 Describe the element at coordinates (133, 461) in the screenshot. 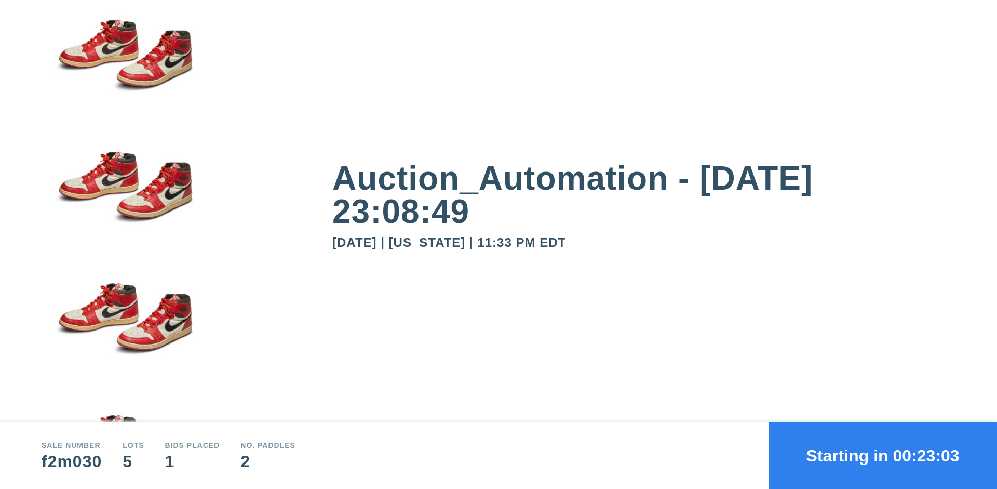

I see `div: 5` at that location.